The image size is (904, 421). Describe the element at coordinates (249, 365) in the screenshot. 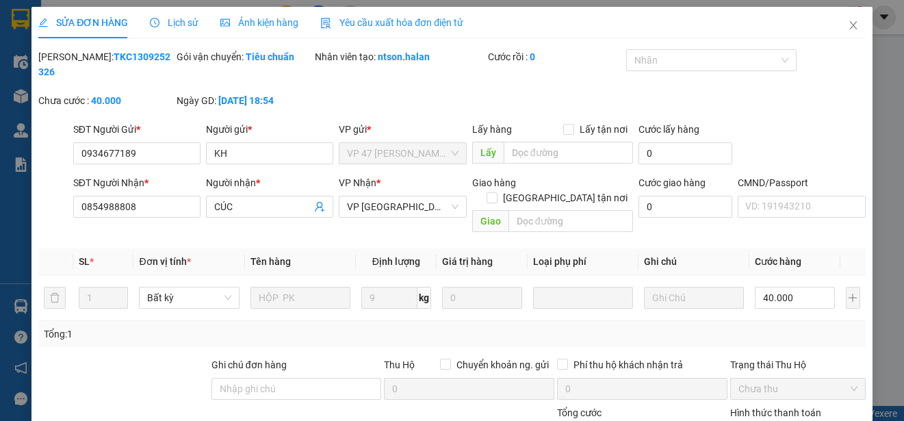

I see `label: Ghi chú đơn hàng` at that location.